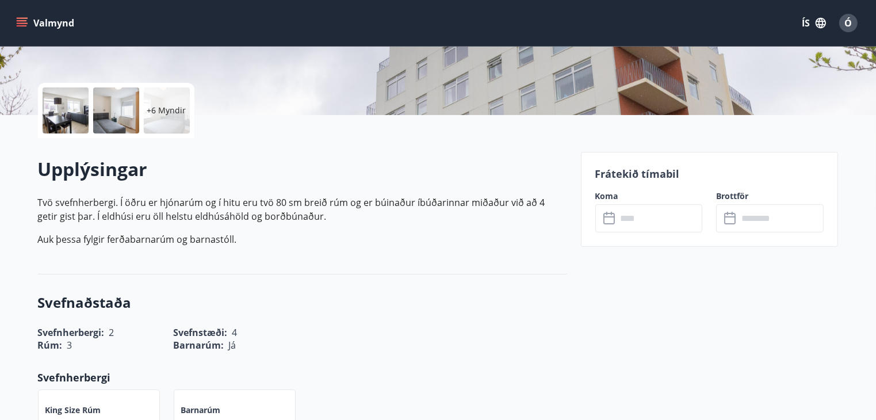  Describe the element at coordinates (50, 345) in the screenshot. I see `span: Rúm :` at that location.